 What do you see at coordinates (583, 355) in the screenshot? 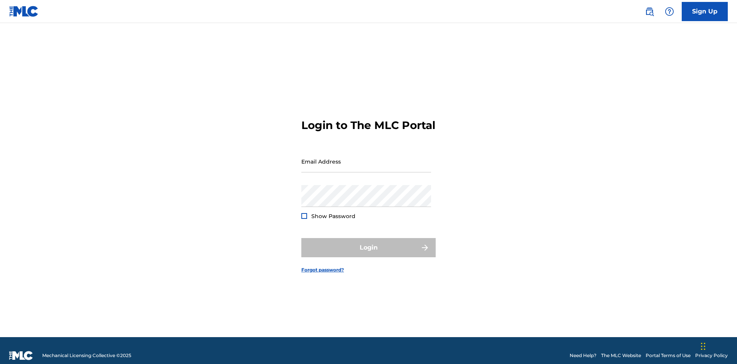
I see `a: Need Help?` at bounding box center [583, 355].